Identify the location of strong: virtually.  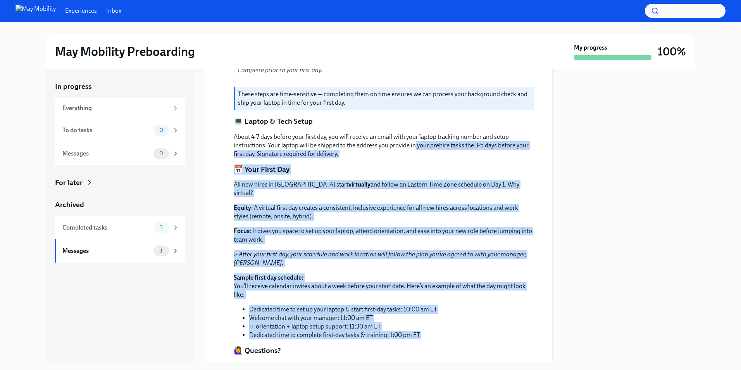
(359, 184).